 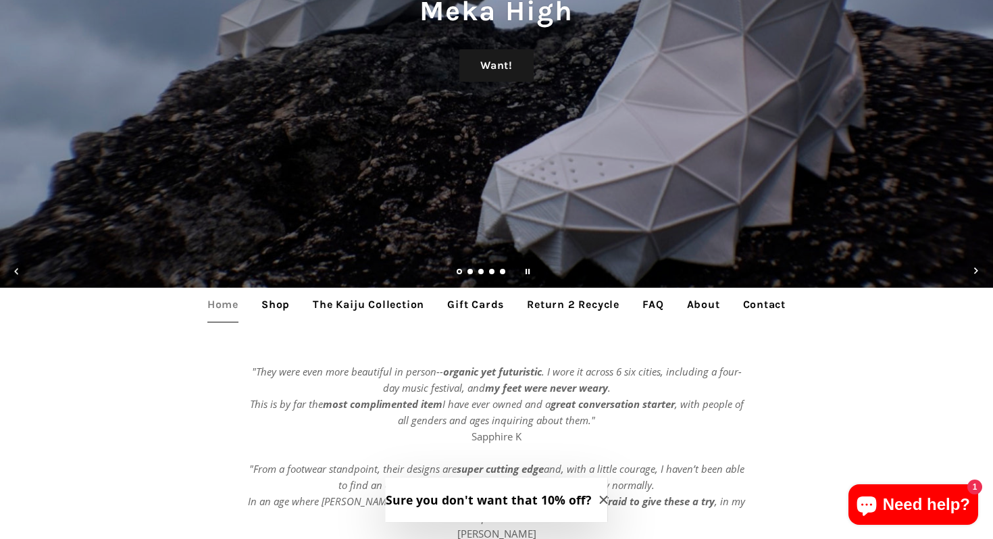 What do you see at coordinates (353, 469) in the screenshot?
I see `em: "From a footwear standpoint, their designs are` at bounding box center [353, 469].